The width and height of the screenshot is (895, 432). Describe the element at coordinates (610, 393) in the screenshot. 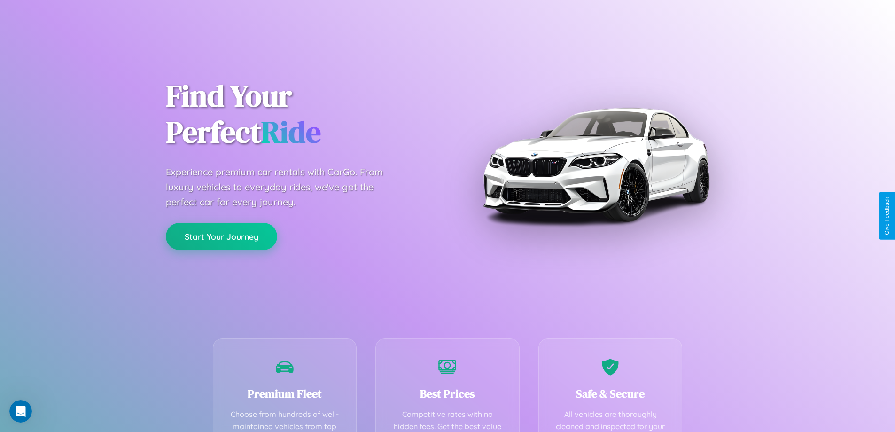

I see `h3: Safe & Secure` at that location.